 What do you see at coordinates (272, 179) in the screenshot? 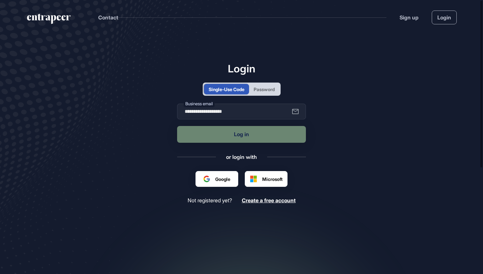
I see `span: Microsoft` at bounding box center [272, 179].